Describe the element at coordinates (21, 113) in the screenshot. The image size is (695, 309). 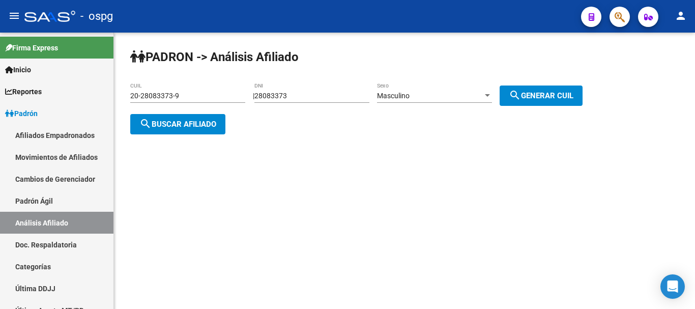
I see `span: Padrón` at that location.